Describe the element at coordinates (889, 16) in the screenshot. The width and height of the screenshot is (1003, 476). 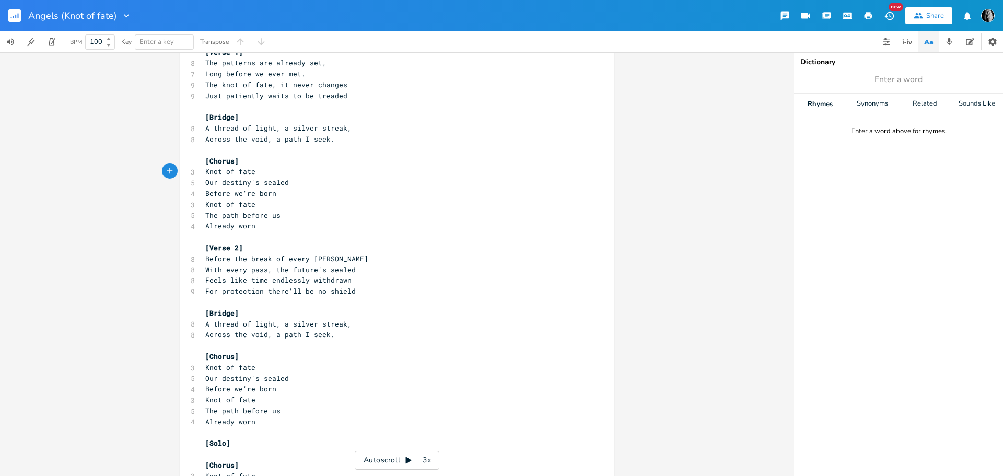
I see `button: New` at that location.